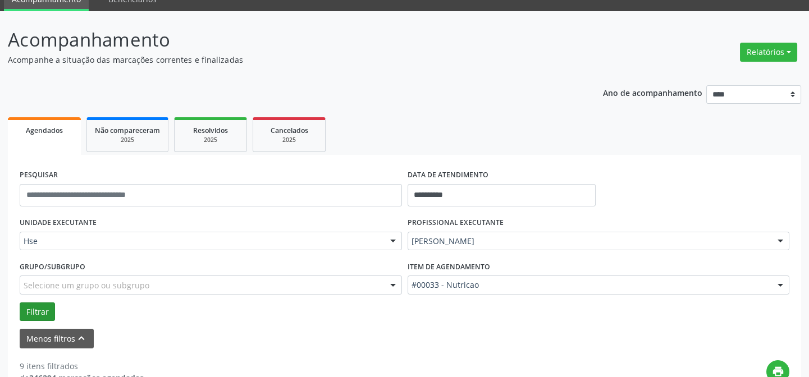  I want to click on label: PESQUISAR, so click(39, 175).